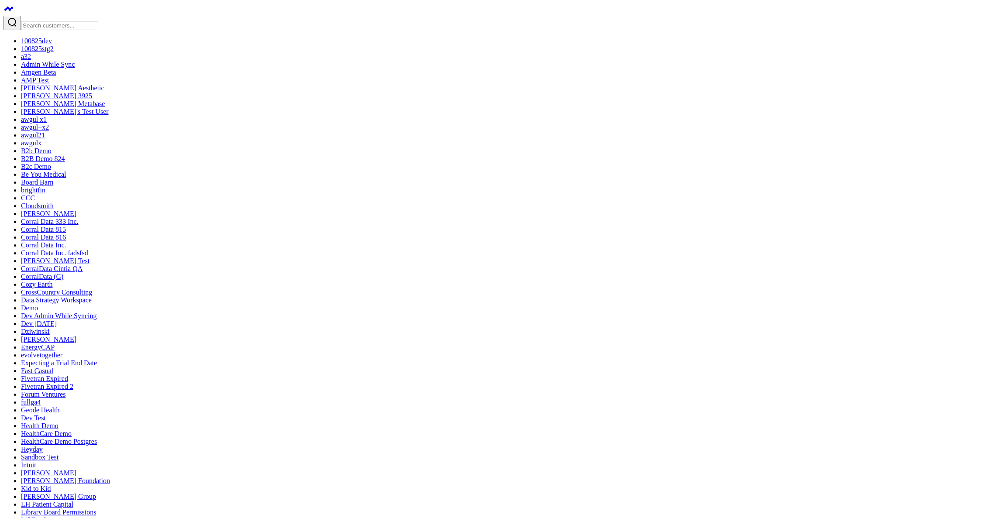  What do you see at coordinates (36, 166) in the screenshot?
I see `a: B2c Demo` at bounding box center [36, 166].